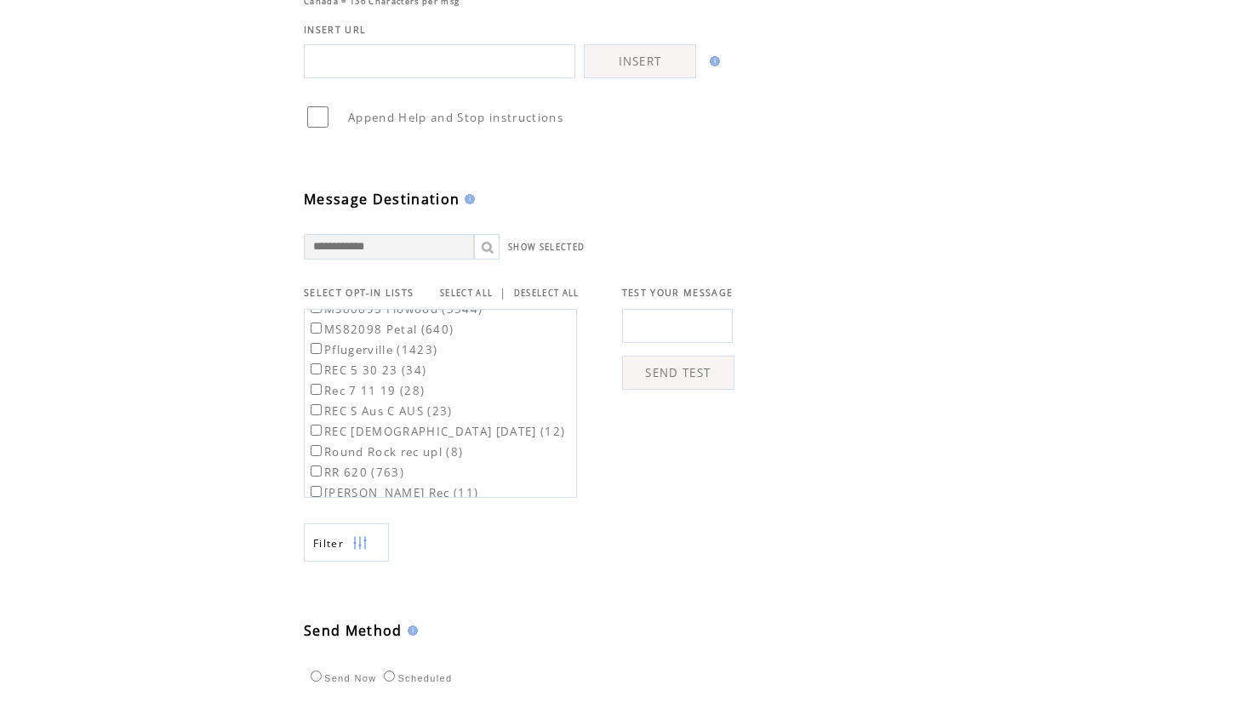  What do you see at coordinates (367, 370) in the screenshot?
I see `label: REC 5 30 23 (34)` at bounding box center [367, 370].